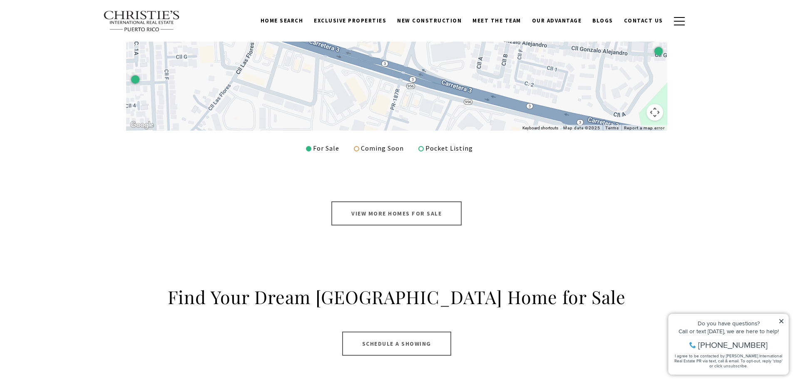  I want to click on div: Coming Soon, so click(379, 149).